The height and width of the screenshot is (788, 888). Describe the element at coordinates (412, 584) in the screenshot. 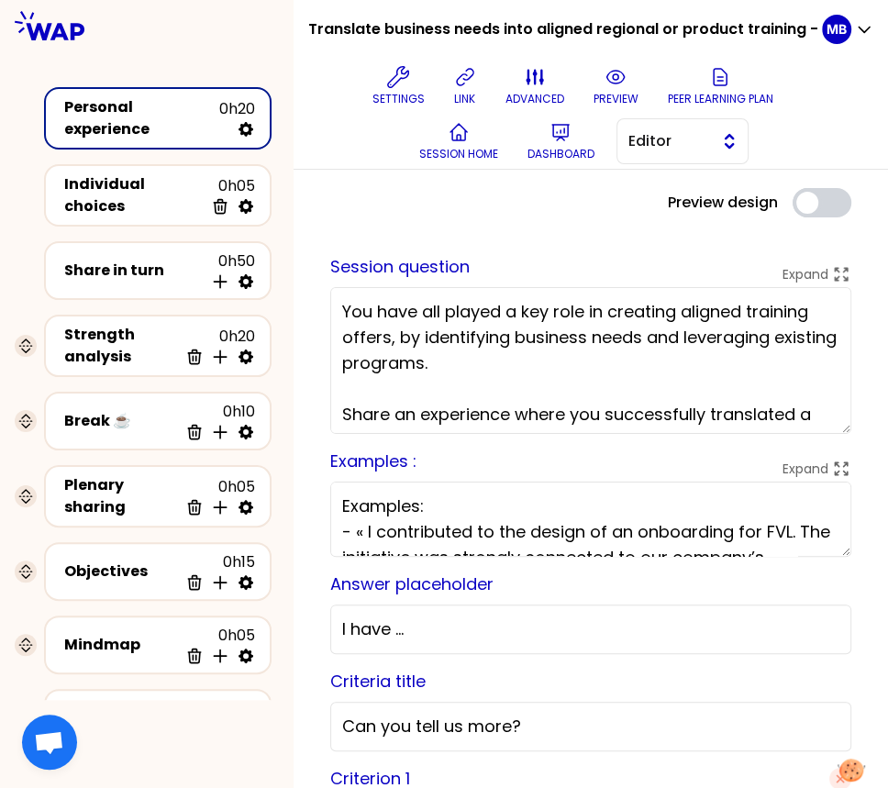

I see `label: Answer placeholder` at that location.